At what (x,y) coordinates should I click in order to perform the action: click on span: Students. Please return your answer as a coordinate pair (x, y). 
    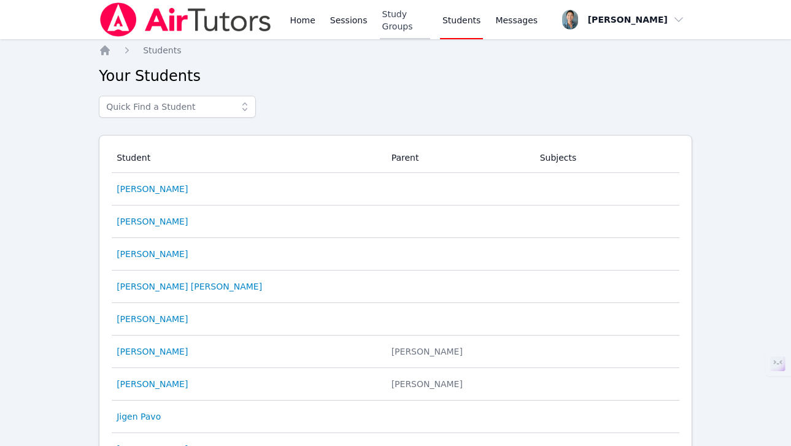
    Looking at the image, I should click on (162, 50).